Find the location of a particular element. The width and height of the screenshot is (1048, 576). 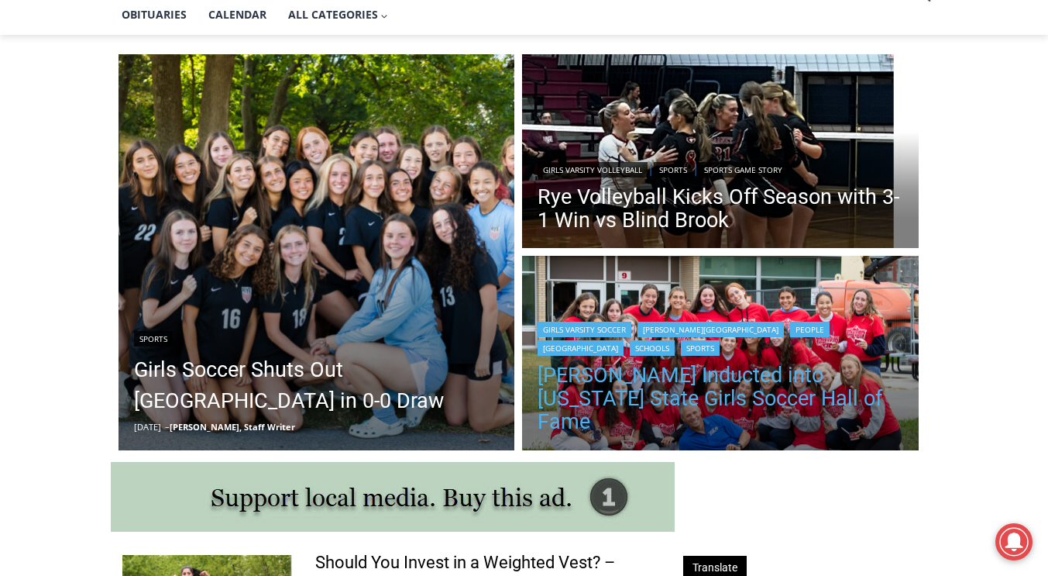

a: Rye Volleyball Kicks Off Season with 3-1 Win vs Blind Brook is located at coordinates (720, 208).